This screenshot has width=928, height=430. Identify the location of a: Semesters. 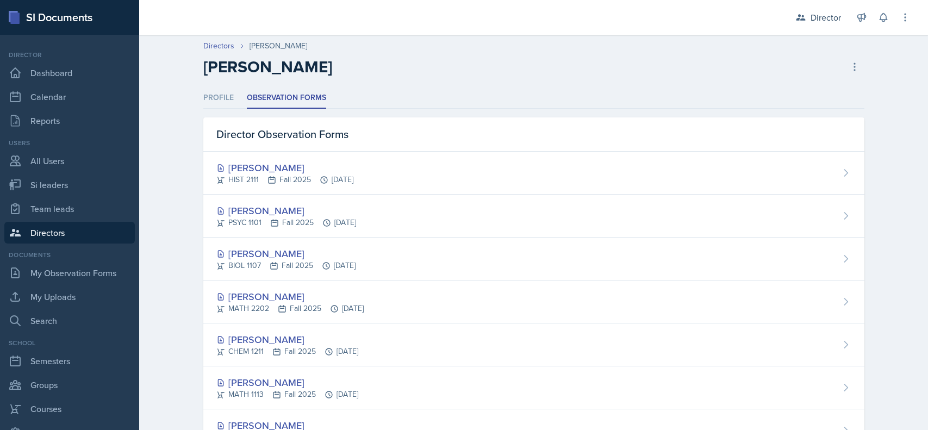
(70, 361).